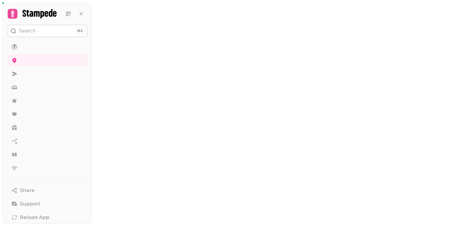 Image resolution: width=468 pixels, height=226 pixels. What do you see at coordinates (27, 31) in the screenshot?
I see `p: Search` at bounding box center [27, 31].